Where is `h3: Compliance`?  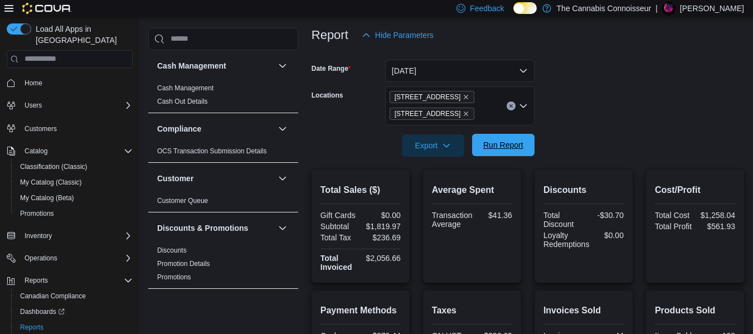
h3: Compliance is located at coordinates (179, 129).